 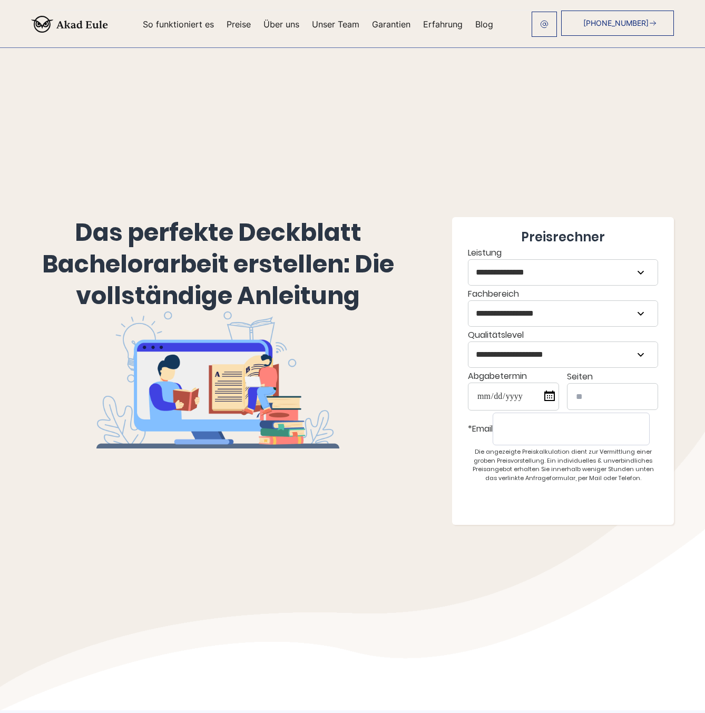 What do you see at coordinates (239, 24) in the screenshot?
I see `a: Preise` at bounding box center [239, 24].